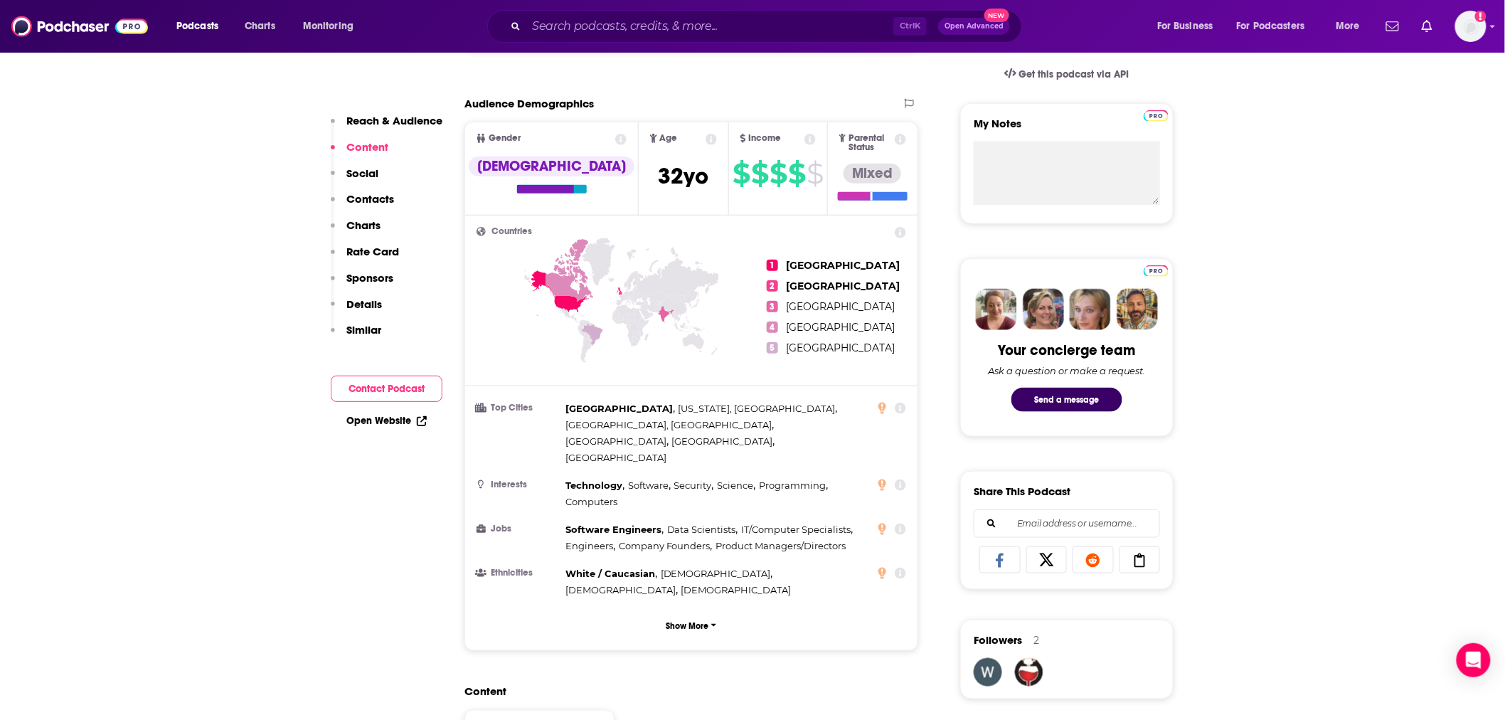  What do you see at coordinates (974, 26) in the screenshot?
I see `span: Open Advanced` at bounding box center [974, 26].